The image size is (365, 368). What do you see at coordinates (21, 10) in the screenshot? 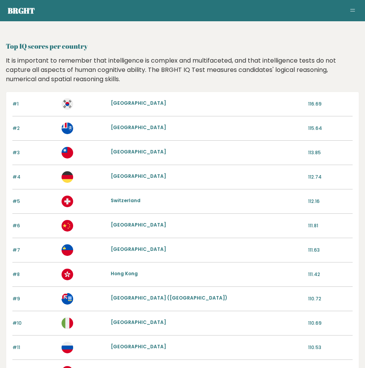
I see `a: Brght` at bounding box center [21, 10].